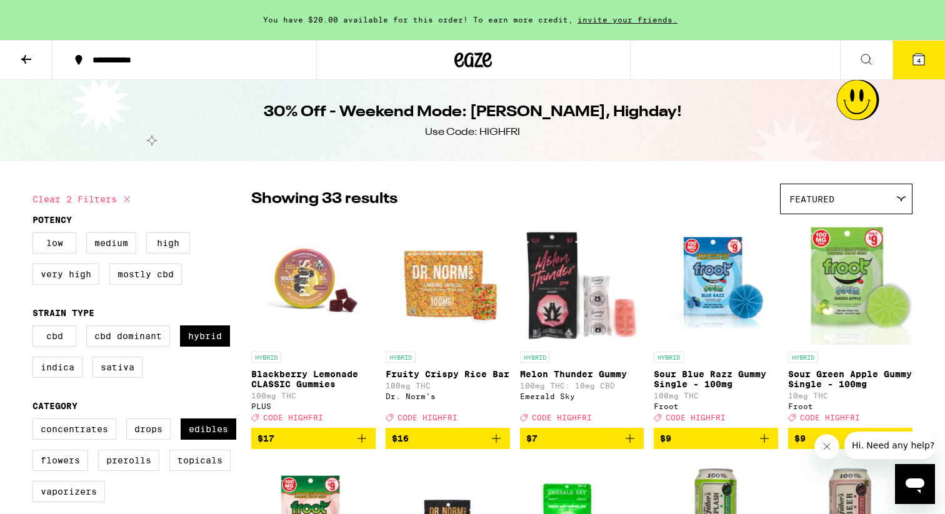 The width and height of the screenshot is (945, 514). What do you see at coordinates (66, 274) in the screenshot?
I see `label: Very High` at bounding box center [66, 274].